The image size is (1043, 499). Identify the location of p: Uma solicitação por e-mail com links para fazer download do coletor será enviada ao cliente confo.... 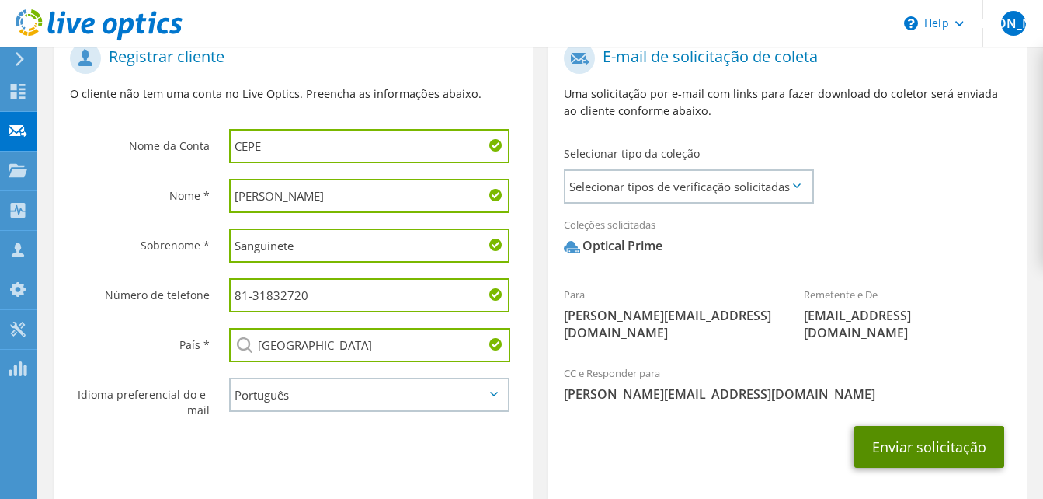
(788, 103).